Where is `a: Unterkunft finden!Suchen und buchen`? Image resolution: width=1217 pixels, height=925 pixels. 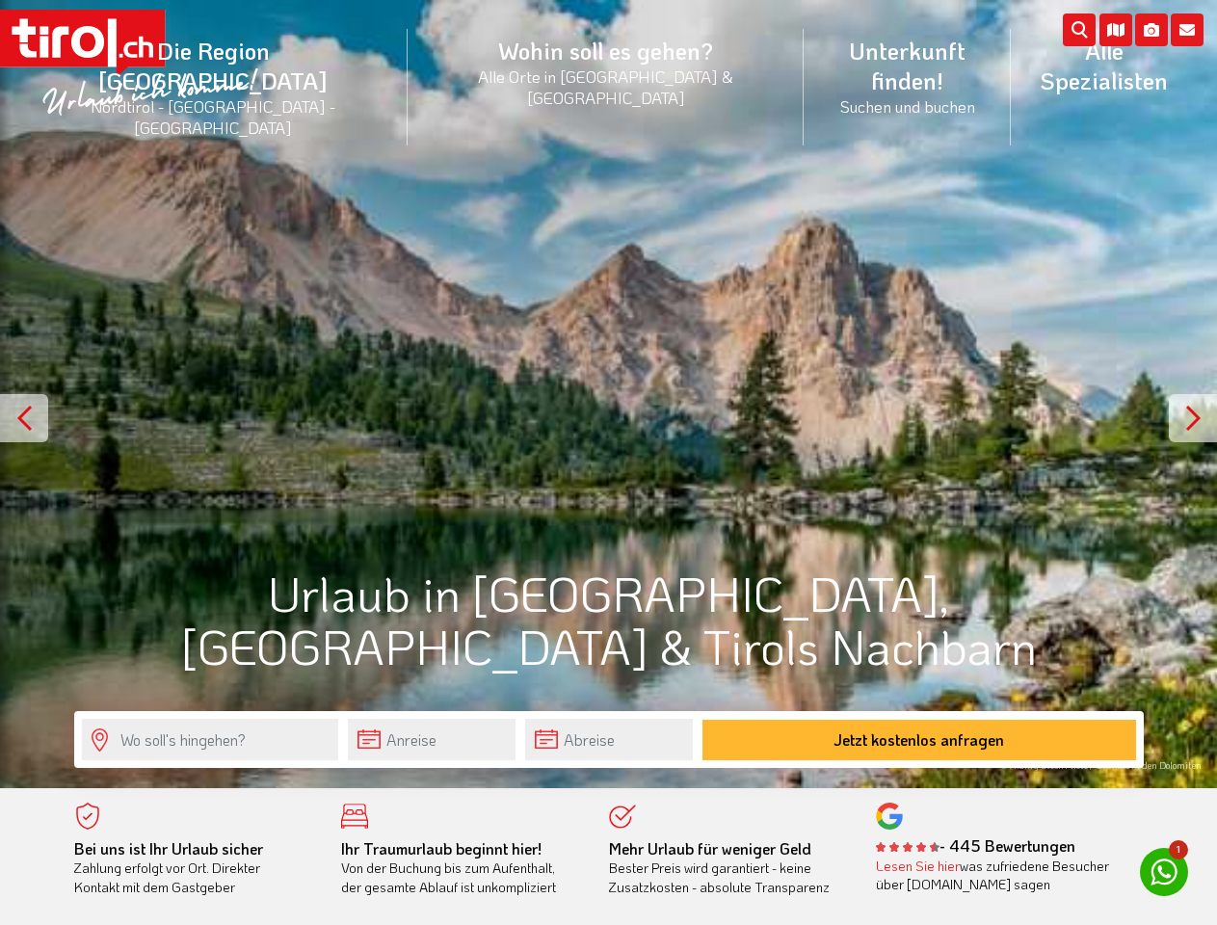
a: Unterkunft finden!Suchen und buchen is located at coordinates (906, 76).